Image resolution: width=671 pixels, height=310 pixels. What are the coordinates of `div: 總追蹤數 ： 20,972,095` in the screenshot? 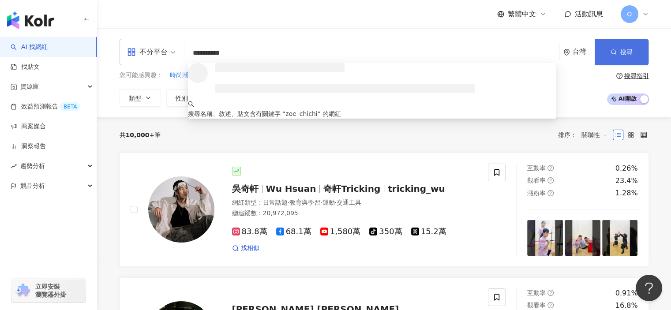 It's located at (355, 213).